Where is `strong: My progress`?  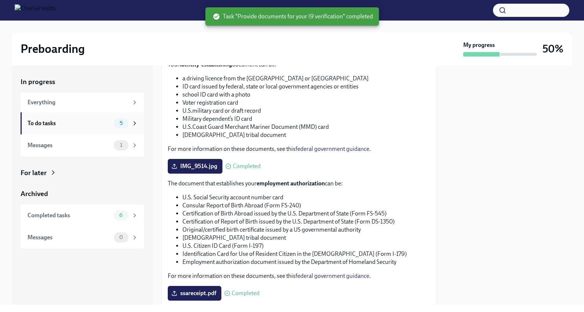
strong: My progress is located at coordinates (479, 45).